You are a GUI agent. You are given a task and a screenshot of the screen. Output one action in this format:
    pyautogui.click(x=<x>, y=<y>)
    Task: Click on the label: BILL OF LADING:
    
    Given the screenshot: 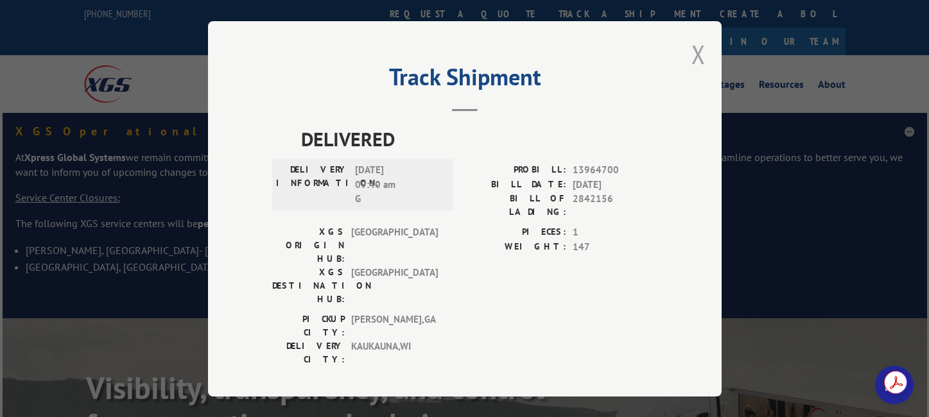 What is the action you would take?
    pyautogui.click(x=515, y=205)
    